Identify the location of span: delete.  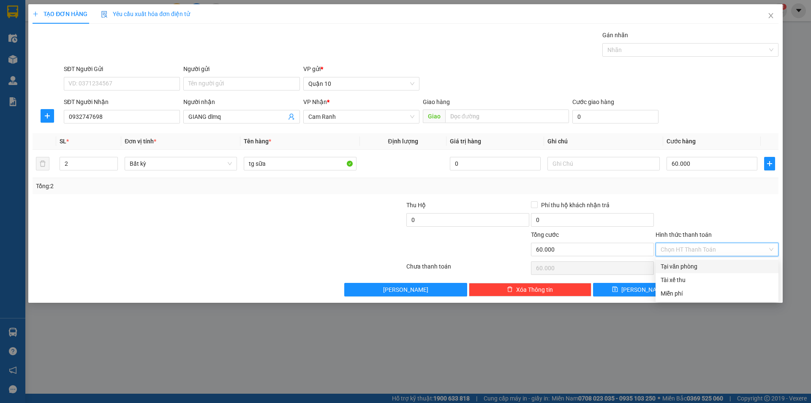
(510, 289).